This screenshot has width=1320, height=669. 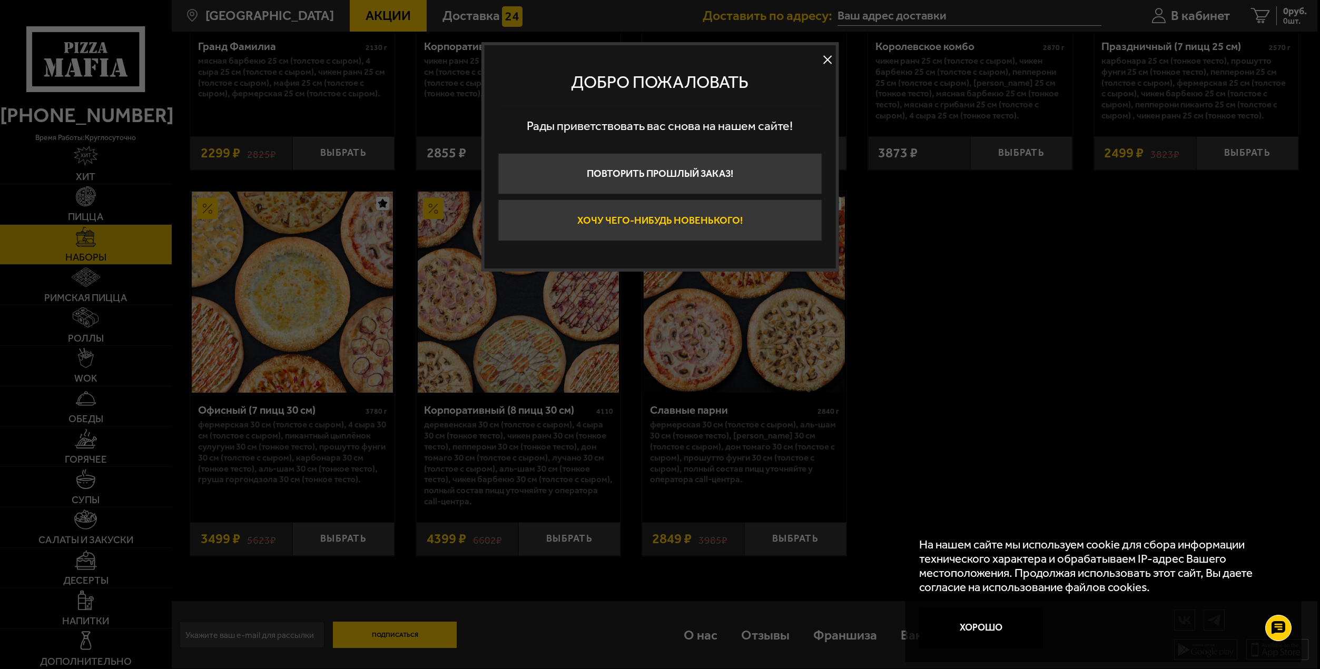 What do you see at coordinates (1100, 566) in the screenshot?
I see `p: На нашем сайте мы используем cookie для сбора информации технического характера и обрабатываем IP...` at bounding box center [1100, 566].